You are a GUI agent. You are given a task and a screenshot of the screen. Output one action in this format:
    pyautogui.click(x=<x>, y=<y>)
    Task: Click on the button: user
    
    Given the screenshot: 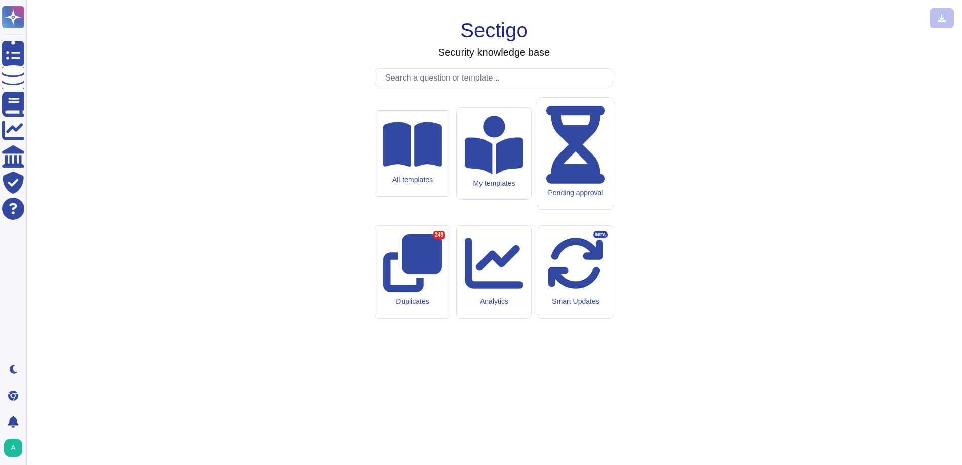 What is the action you would take?
    pyautogui.click(x=16, y=448)
    